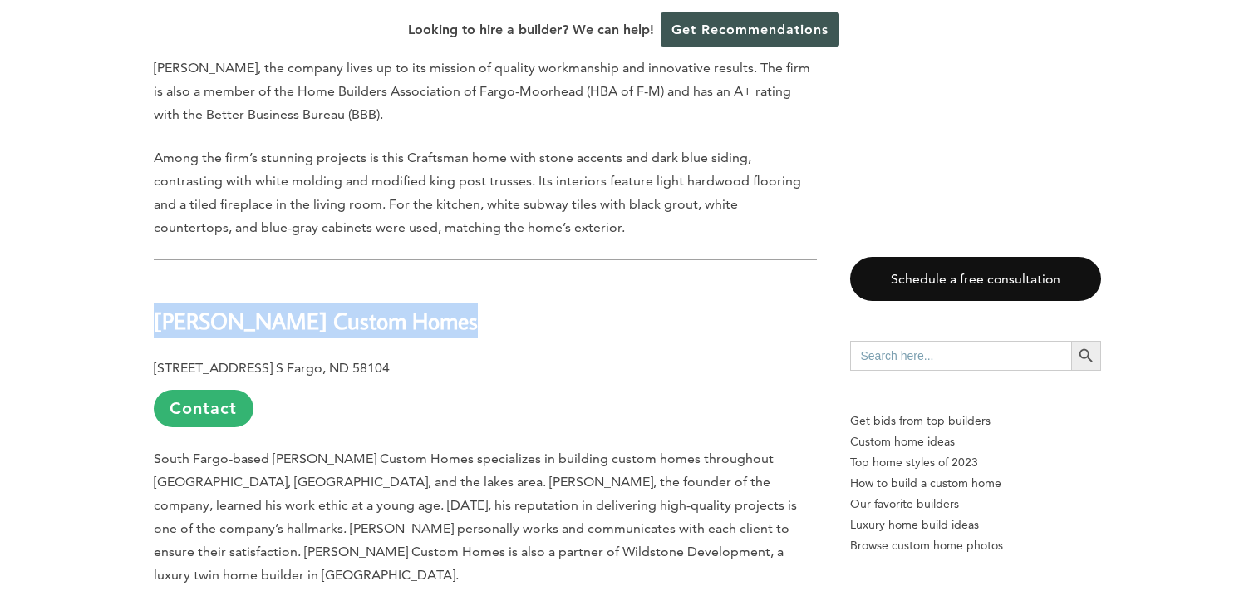  What do you see at coordinates (976, 504) in the screenshot?
I see `p: Our favorite builders` at bounding box center [976, 504].